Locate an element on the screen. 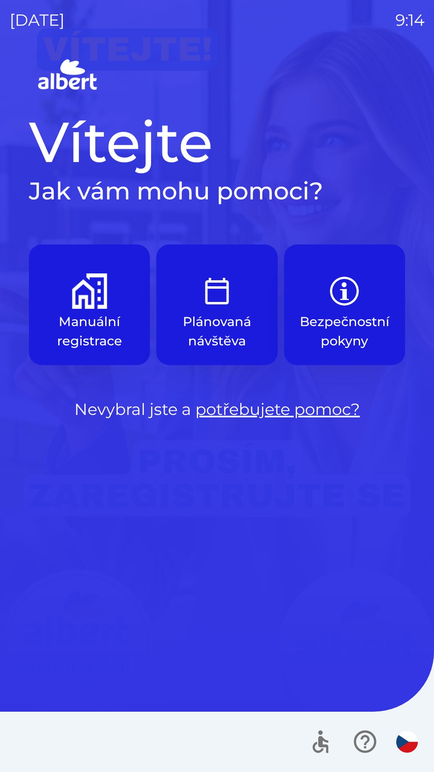 This screenshot has height=772, width=434. img: b85e123a-dd5f-4e82-bd26-90b222bbbbcf.png is located at coordinates (345, 291).